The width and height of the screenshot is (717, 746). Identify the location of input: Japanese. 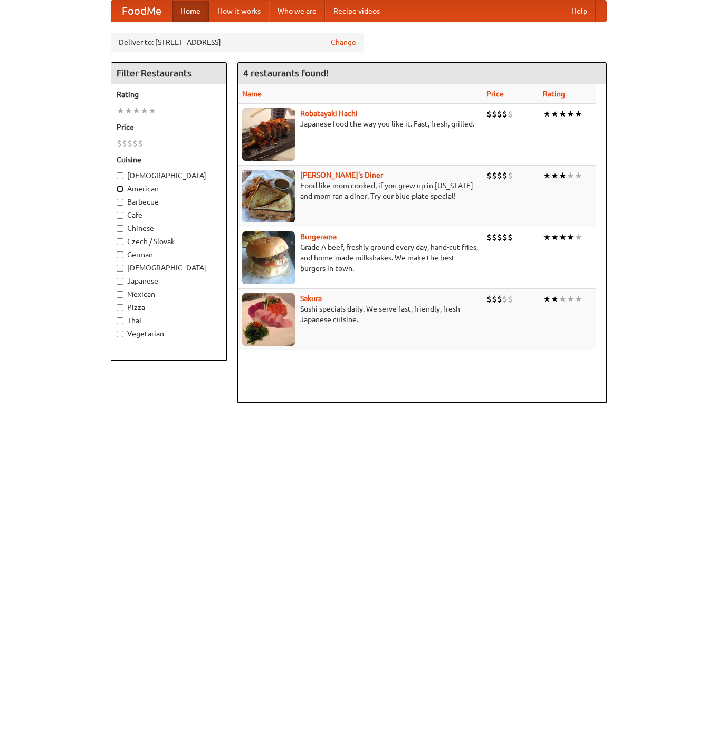
(120, 281).